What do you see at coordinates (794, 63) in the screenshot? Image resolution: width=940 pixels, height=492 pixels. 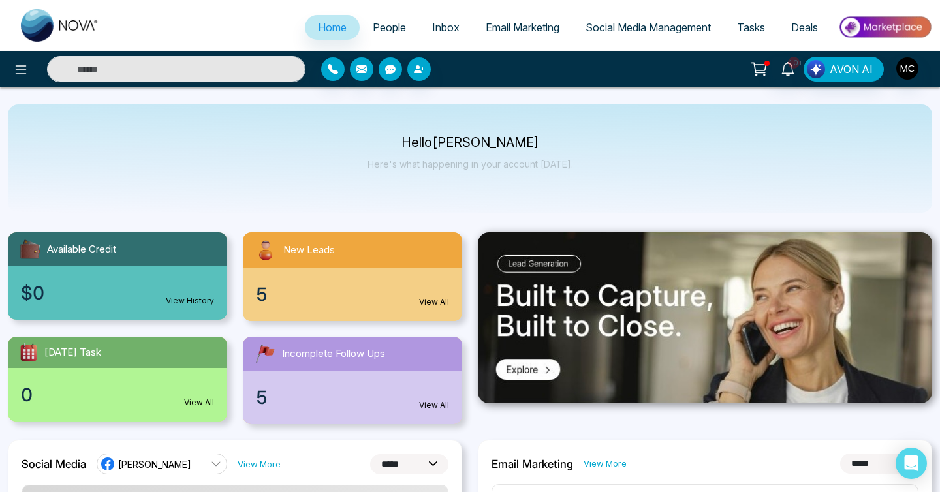 I see `span: 10+` at bounding box center [794, 63].